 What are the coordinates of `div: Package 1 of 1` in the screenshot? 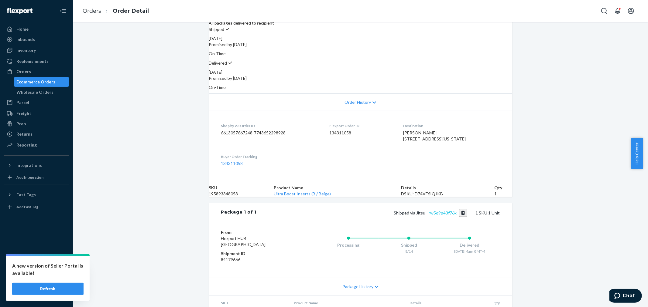 It's located at (239, 213).